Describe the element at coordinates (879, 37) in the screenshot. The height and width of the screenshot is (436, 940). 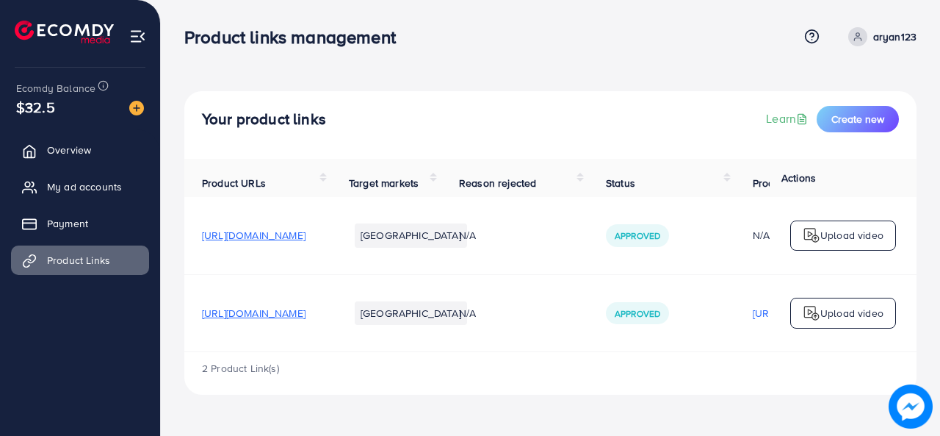
I see `a: aryan123` at that location.